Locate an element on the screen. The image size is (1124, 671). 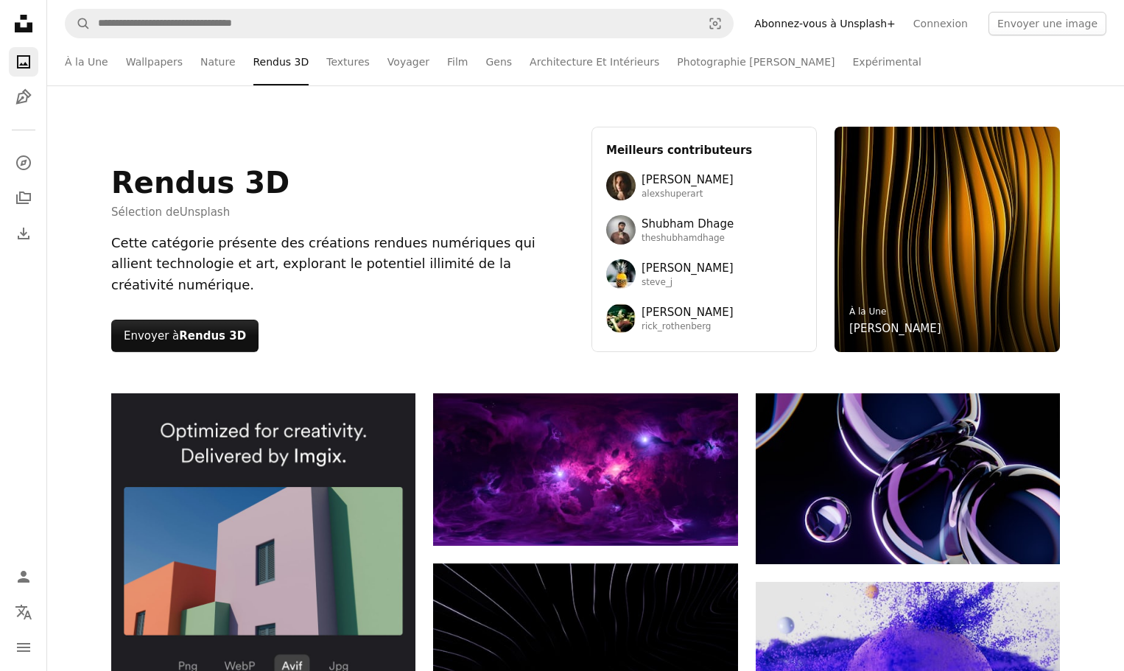
span: steve_j is located at coordinates (687, 283).